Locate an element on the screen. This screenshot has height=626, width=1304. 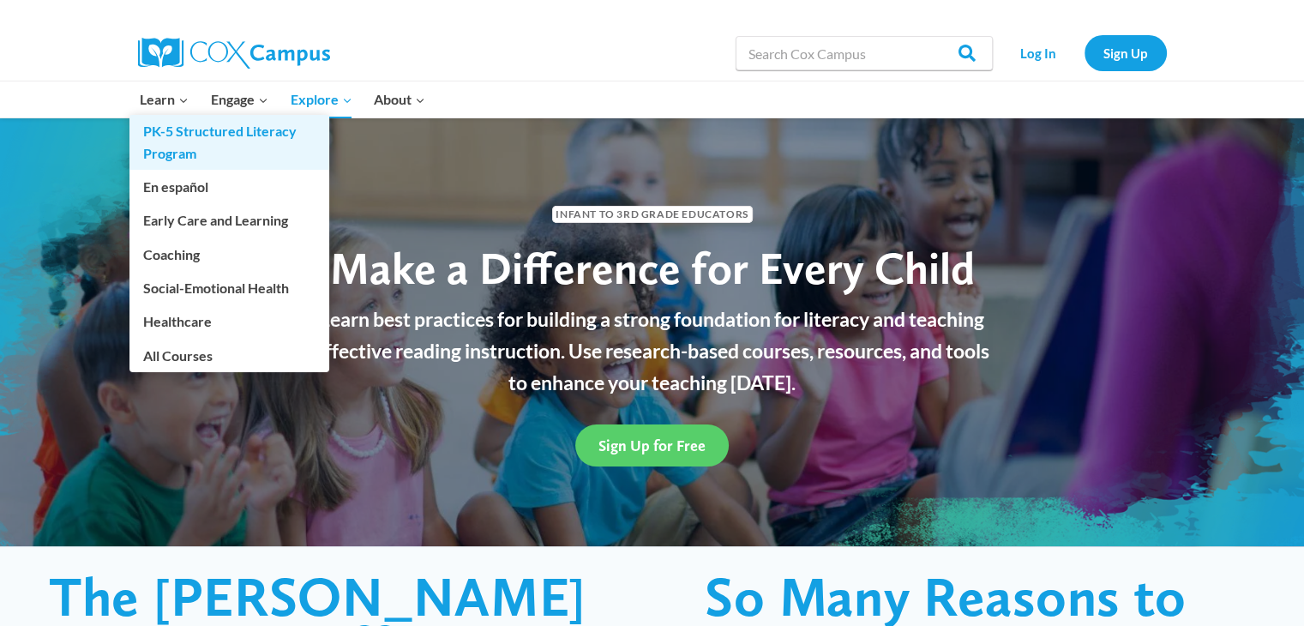
button: Child menu of About is located at coordinates (400, 99).